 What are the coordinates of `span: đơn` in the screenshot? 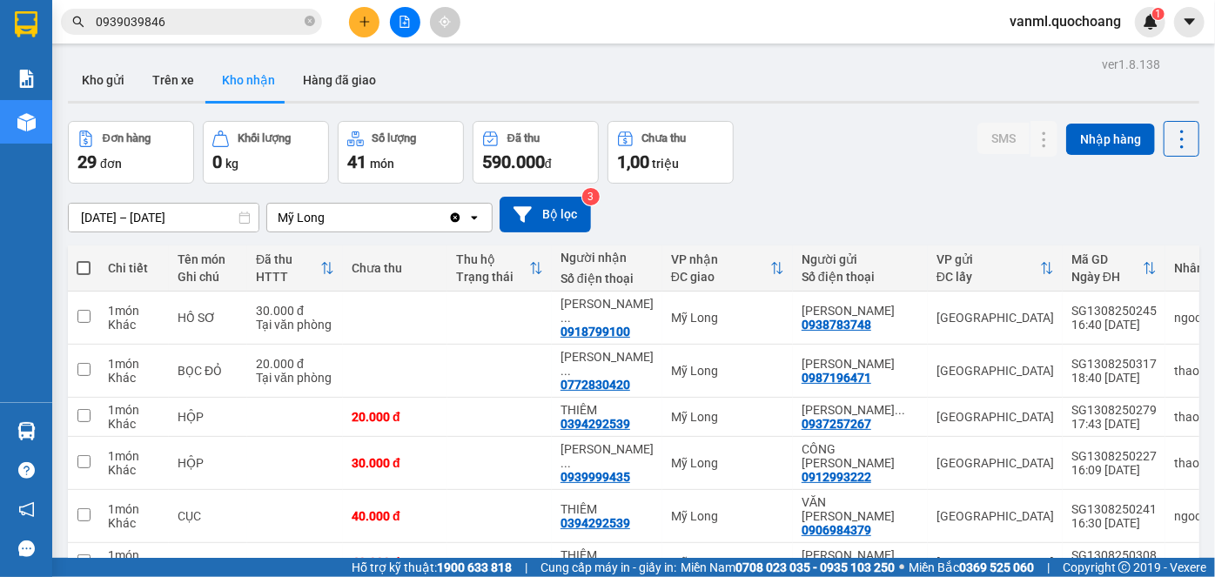 It's located at (111, 164).